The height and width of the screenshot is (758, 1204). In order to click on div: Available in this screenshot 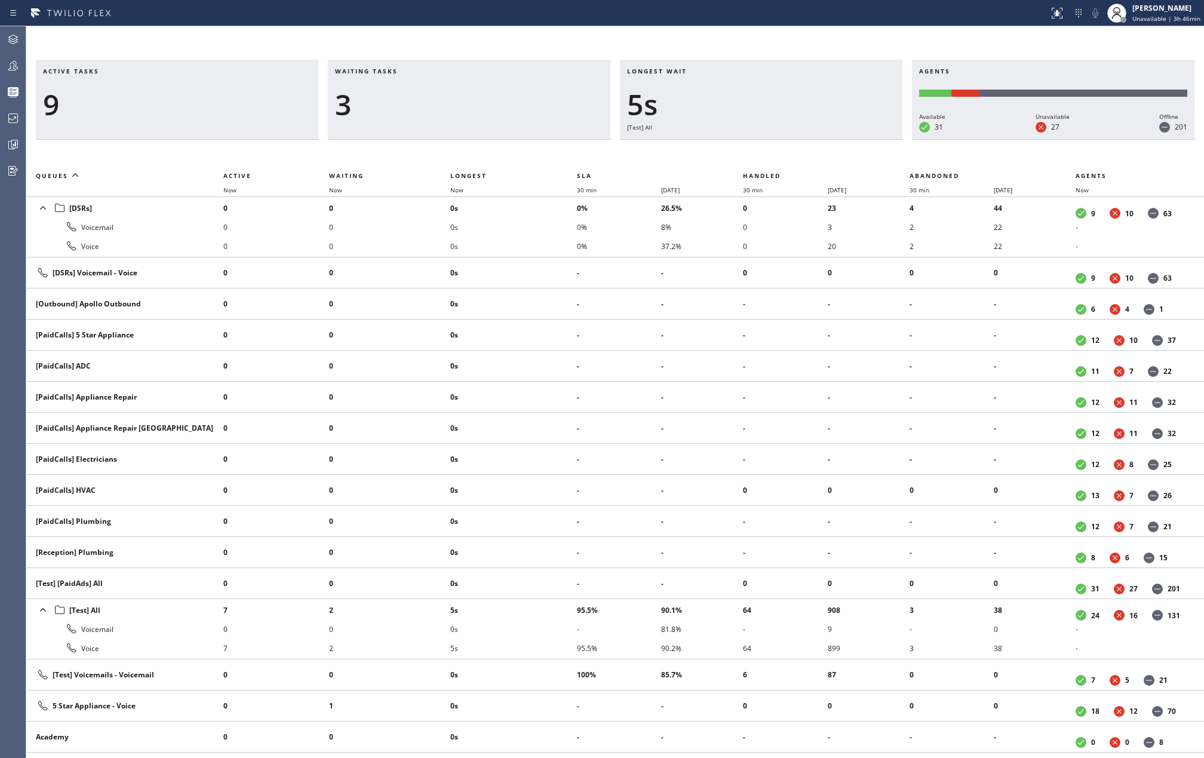, I will do `click(933, 116)`.